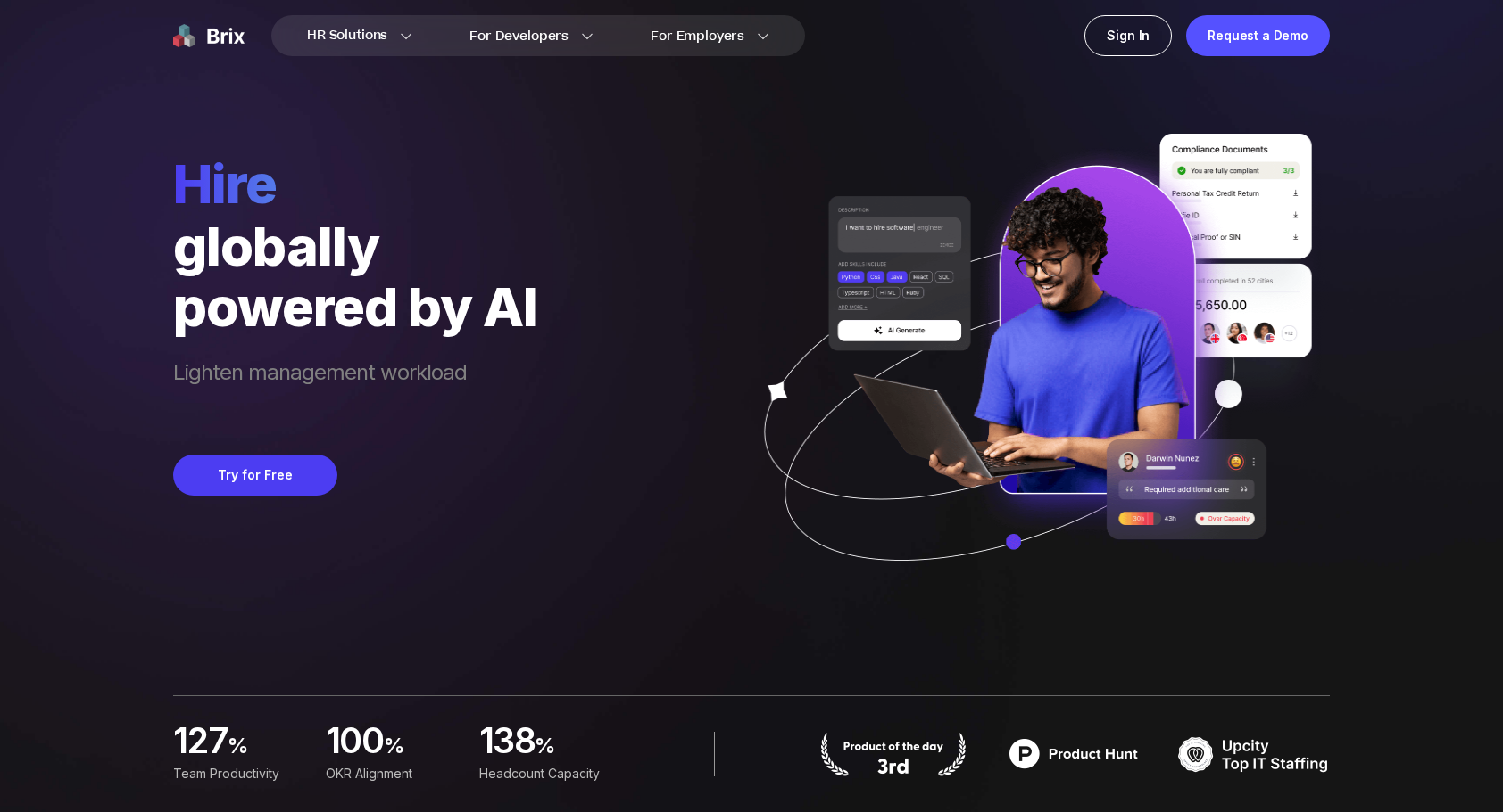 The image size is (1503, 812). What do you see at coordinates (355, 389) in the screenshot?
I see `span: Lighten management workload` at bounding box center [355, 389].